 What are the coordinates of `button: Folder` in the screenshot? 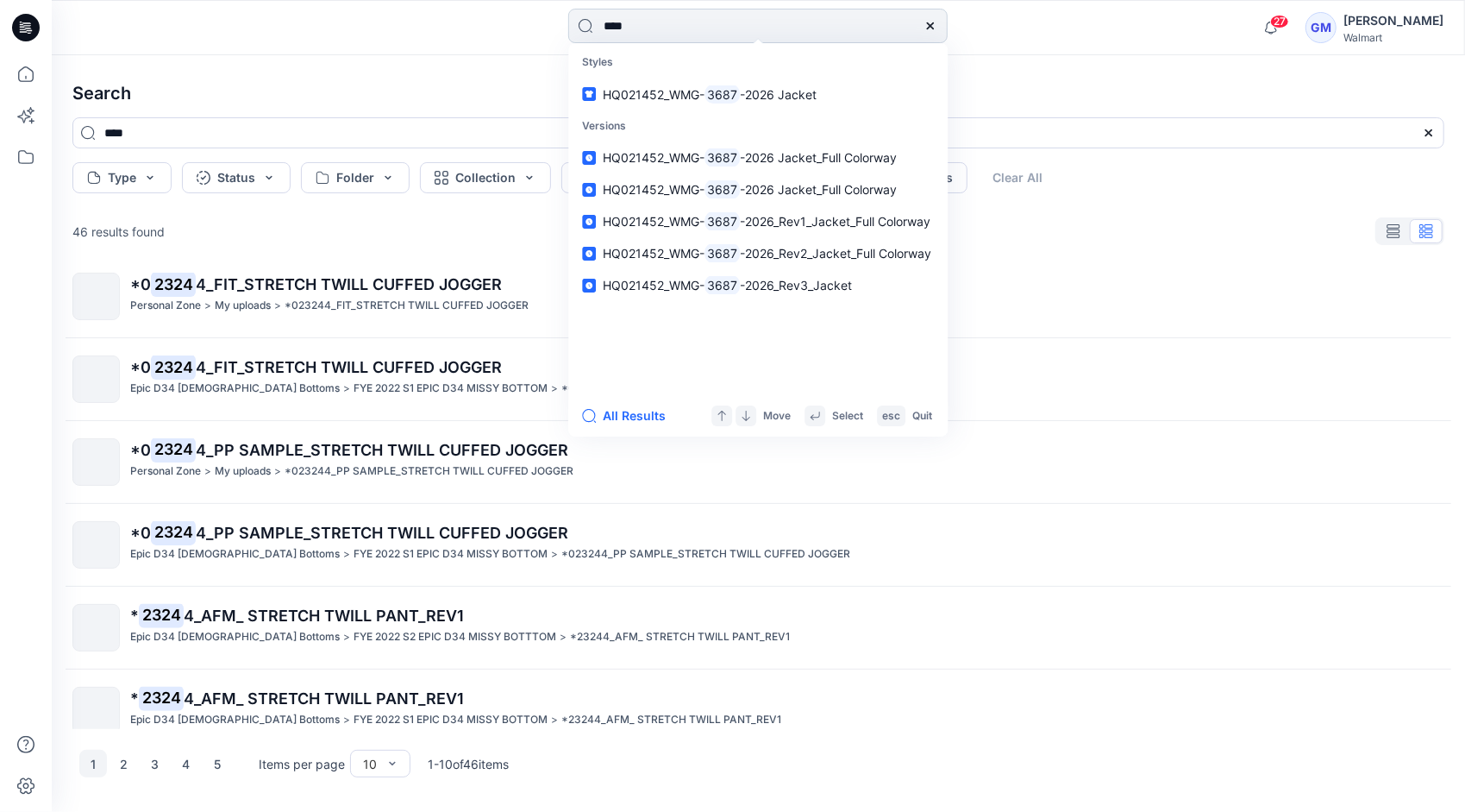 It's located at (356, 178).